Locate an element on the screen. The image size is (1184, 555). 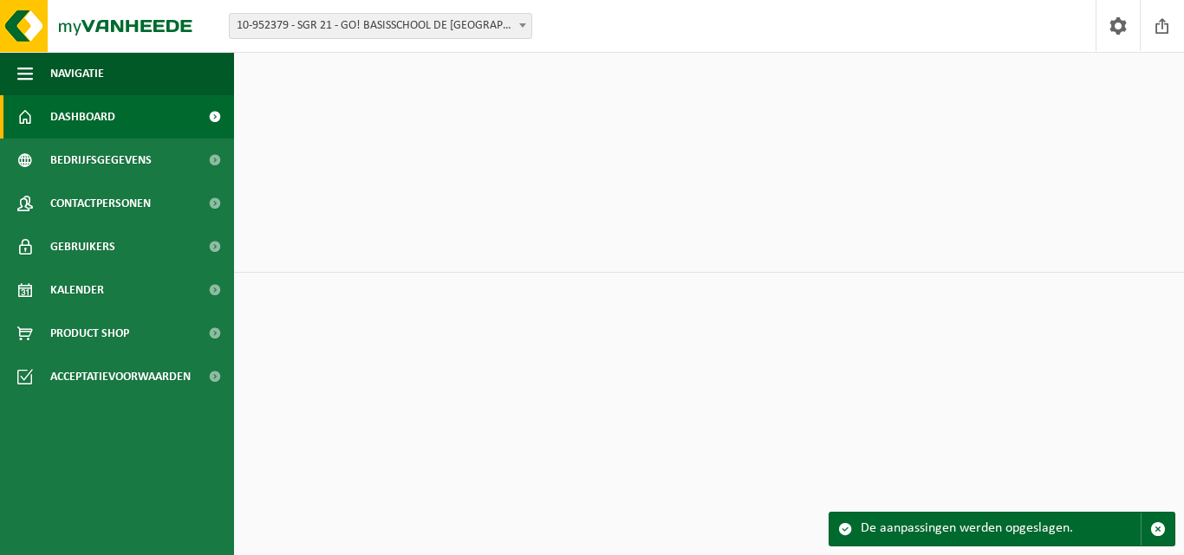
span: Bedrijfsgegevens is located at coordinates (101, 160).